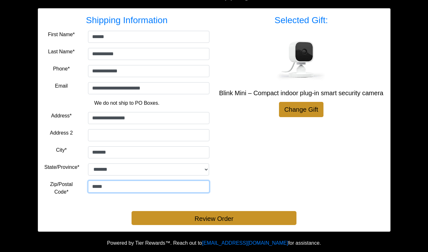 This screenshot has height=252, width=428. I want to click on a: Change Gift, so click(301, 110).